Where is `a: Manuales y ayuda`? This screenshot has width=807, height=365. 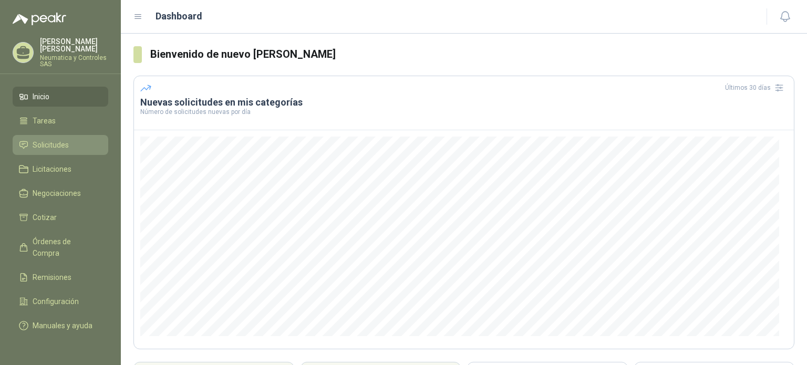
a: Manuales y ayuda is located at coordinates (60, 326).